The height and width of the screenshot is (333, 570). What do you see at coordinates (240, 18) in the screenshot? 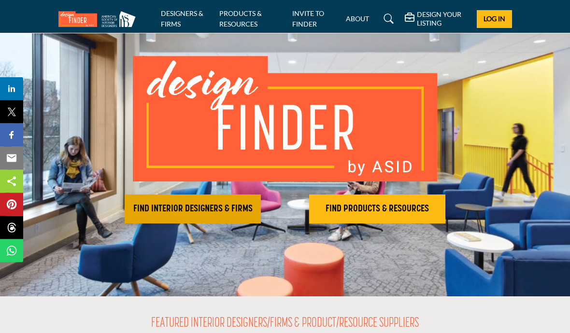
I see `a: PRODUCTS & RESOURCES` at bounding box center [240, 18].